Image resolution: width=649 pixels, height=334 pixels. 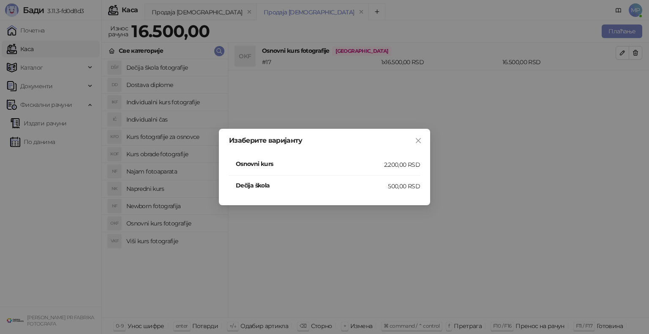 What do you see at coordinates (418, 141) in the screenshot?
I see `span: close` at bounding box center [418, 141].